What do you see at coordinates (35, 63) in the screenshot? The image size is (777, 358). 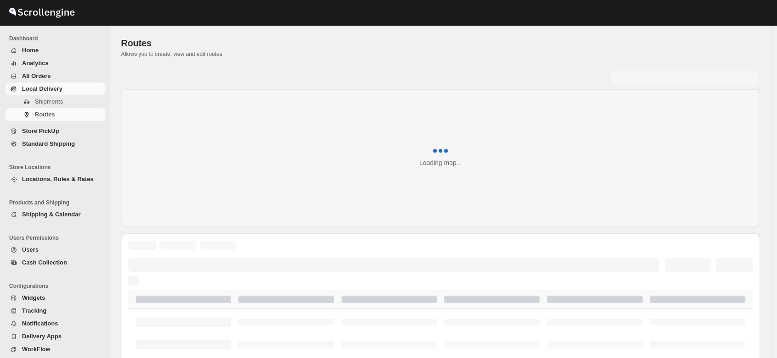 I see `span: Analytics` at bounding box center [35, 63].